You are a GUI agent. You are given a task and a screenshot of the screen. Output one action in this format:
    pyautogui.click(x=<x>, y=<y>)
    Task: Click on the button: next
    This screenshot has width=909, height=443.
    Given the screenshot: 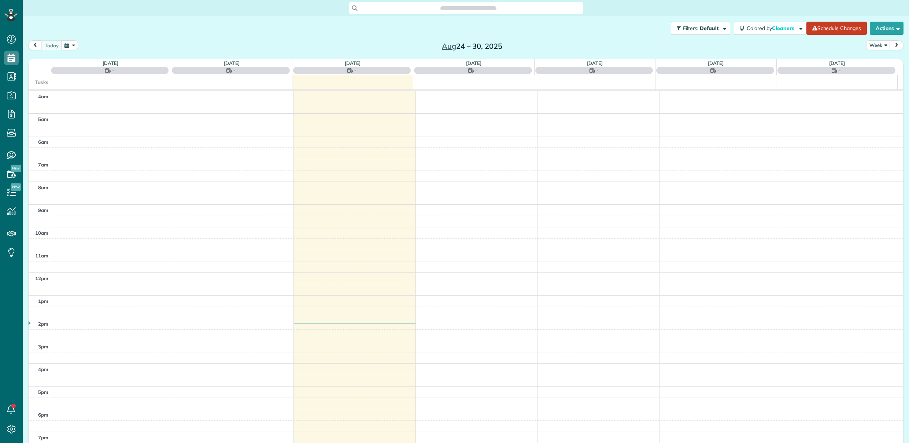 What is the action you would take?
    pyautogui.click(x=897, y=45)
    